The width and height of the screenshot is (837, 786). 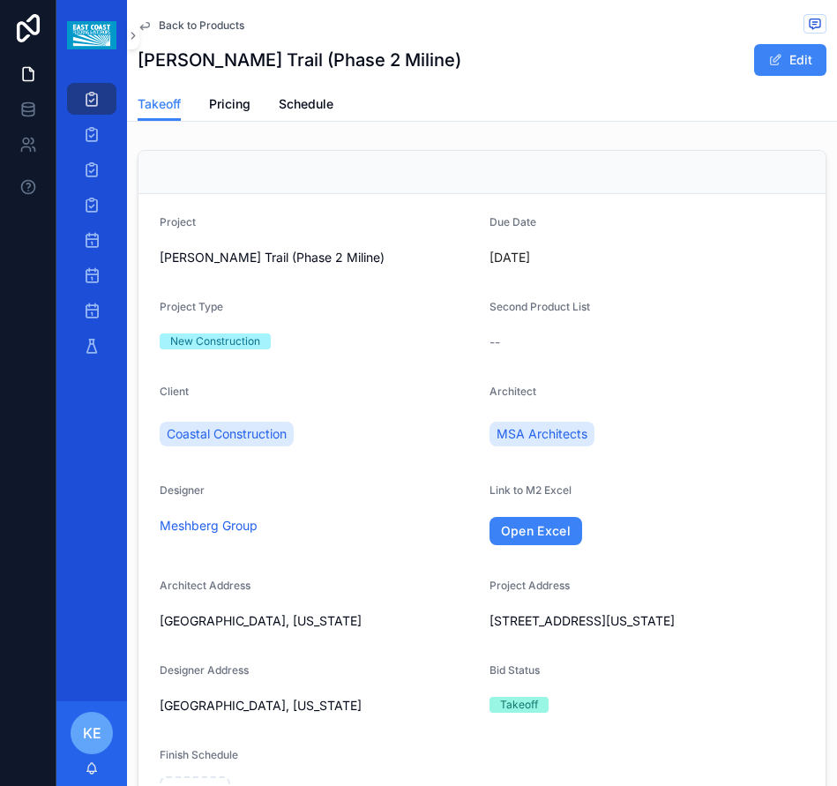 What do you see at coordinates (159, 104) in the screenshot?
I see `span: Takeoff` at bounding box center [159, 104].